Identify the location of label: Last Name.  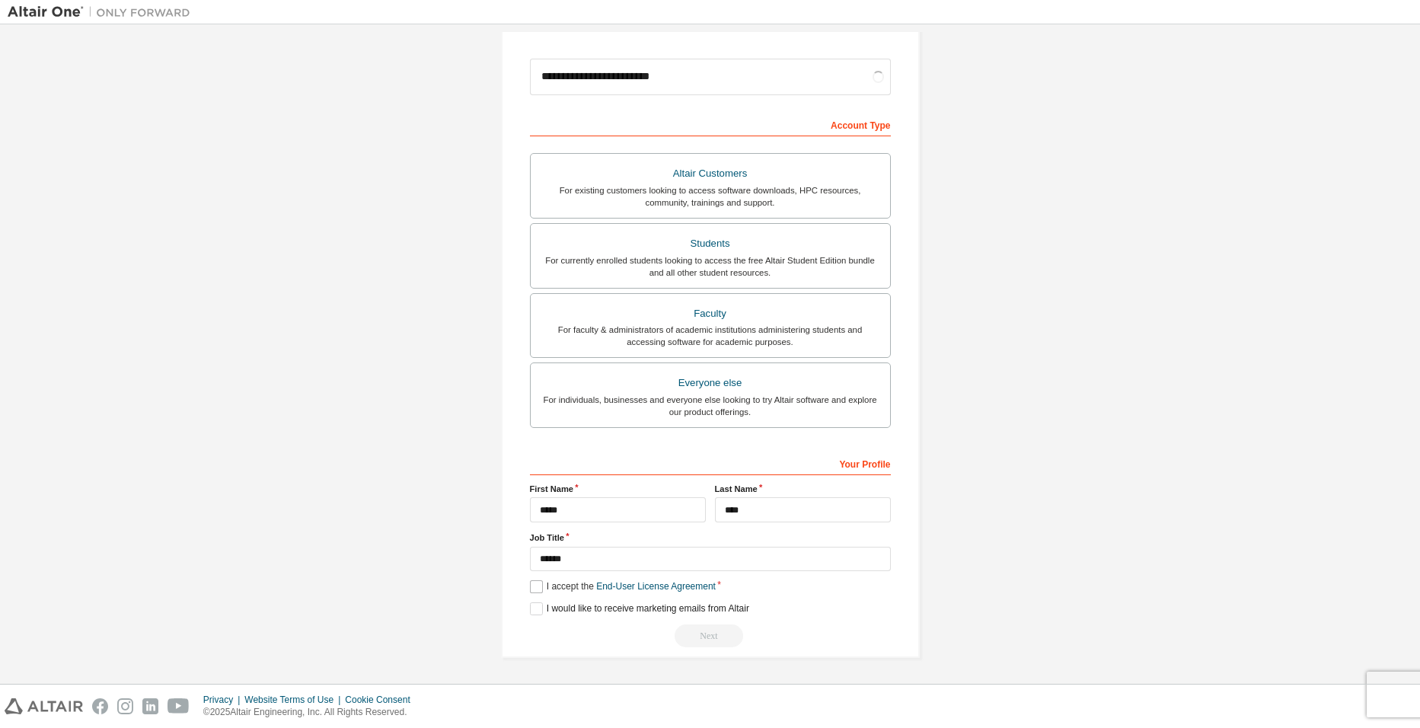
(803, 489).